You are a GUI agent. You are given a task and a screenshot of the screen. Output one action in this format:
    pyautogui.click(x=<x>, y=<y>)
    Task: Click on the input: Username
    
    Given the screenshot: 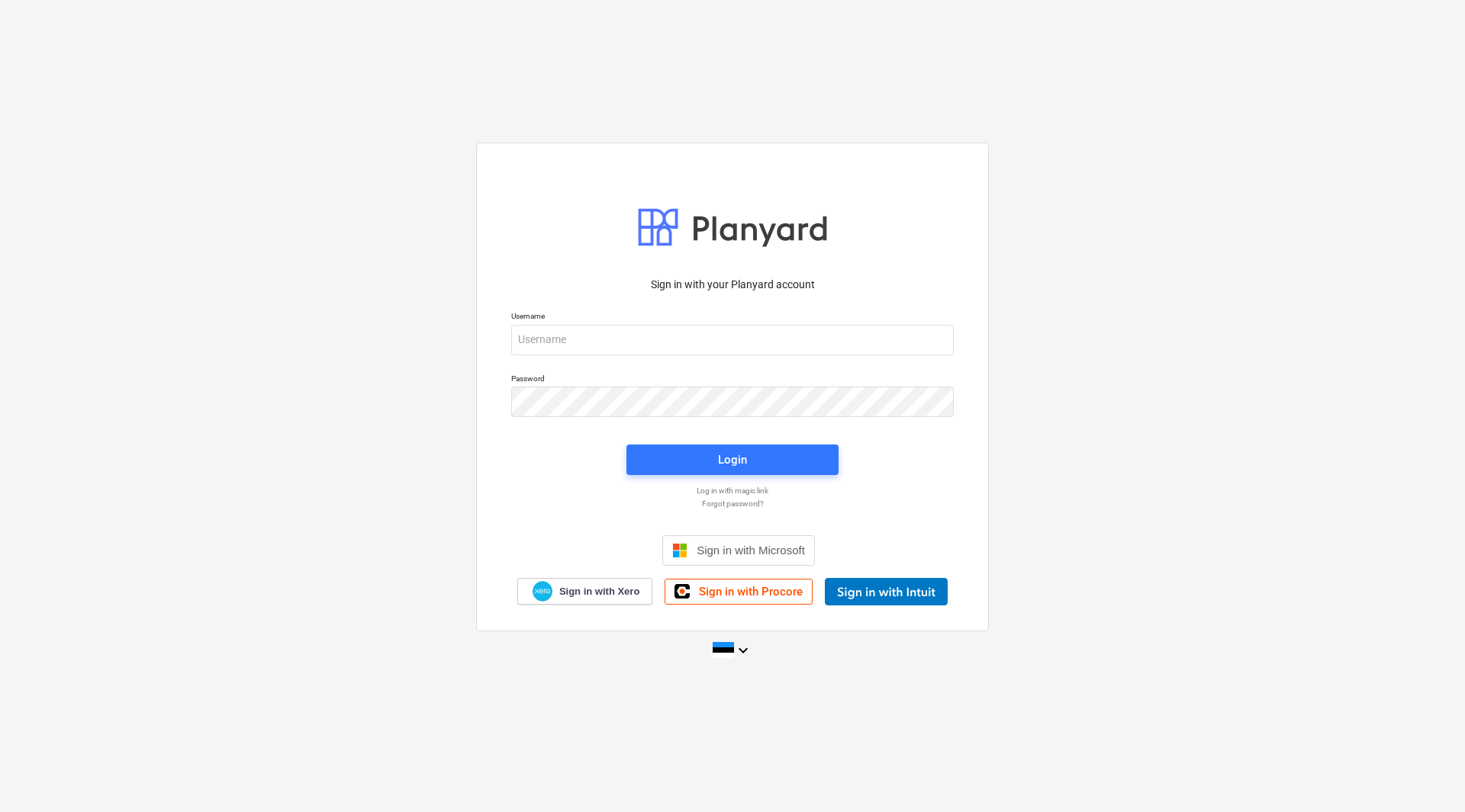 What is the action you would take?
    pyautogui.click(x=732, y=340)
    